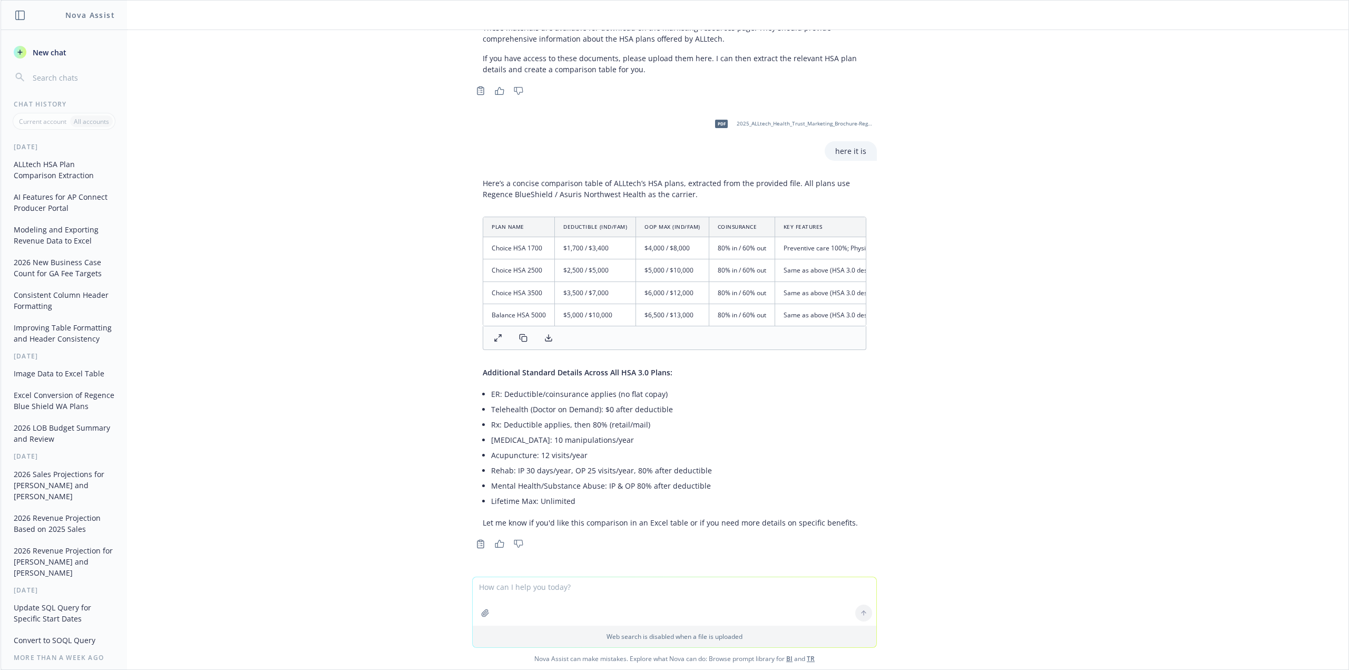 This screenshot has width=1349, height=670. What do you see at coordinates (672, 227) in the screenshot?
I see `th: OOP Max (Ind/Fam)` at bounding box center [672, 227].